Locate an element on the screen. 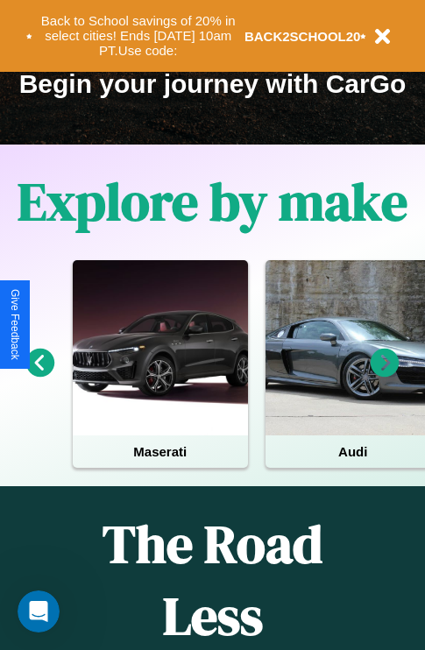  b: BACK2SCHOOL20 is located at coordinates (302, 36).